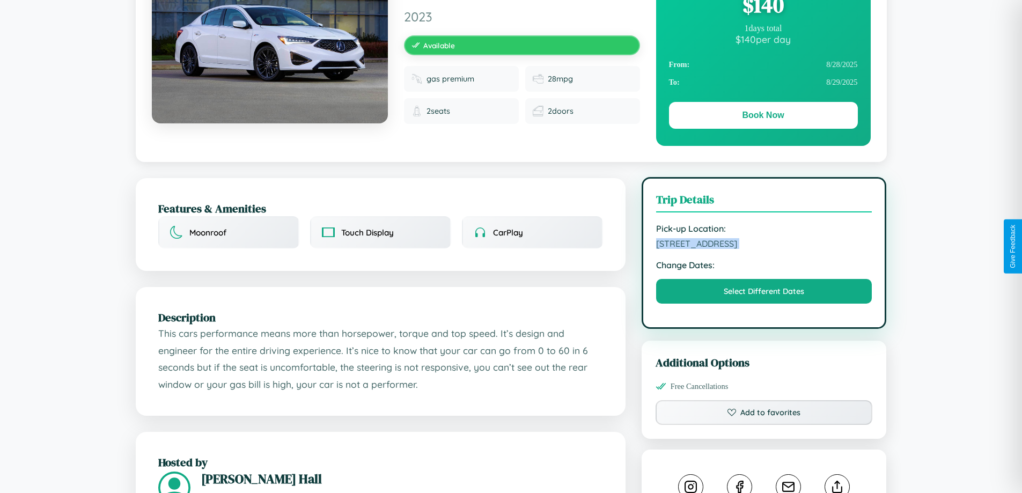 The image size is (1022, 493). I want to click on strong: From:, so click(679, 64).